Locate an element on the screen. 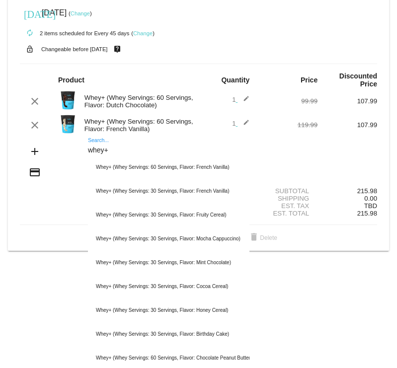  button: Delete is located at coordinates (262, 238).